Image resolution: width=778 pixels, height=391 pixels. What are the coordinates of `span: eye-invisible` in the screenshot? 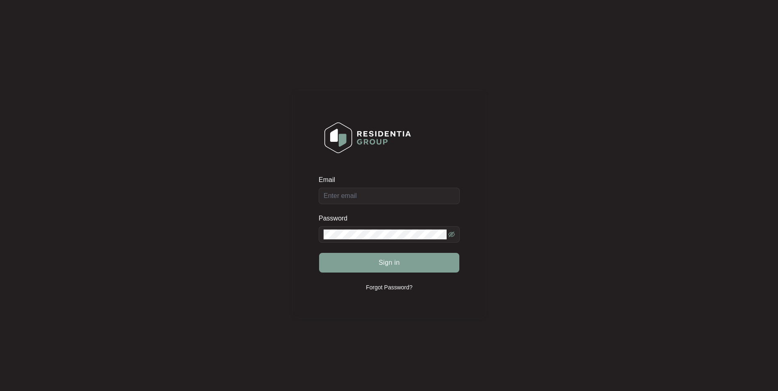 It's located at (452, 235).